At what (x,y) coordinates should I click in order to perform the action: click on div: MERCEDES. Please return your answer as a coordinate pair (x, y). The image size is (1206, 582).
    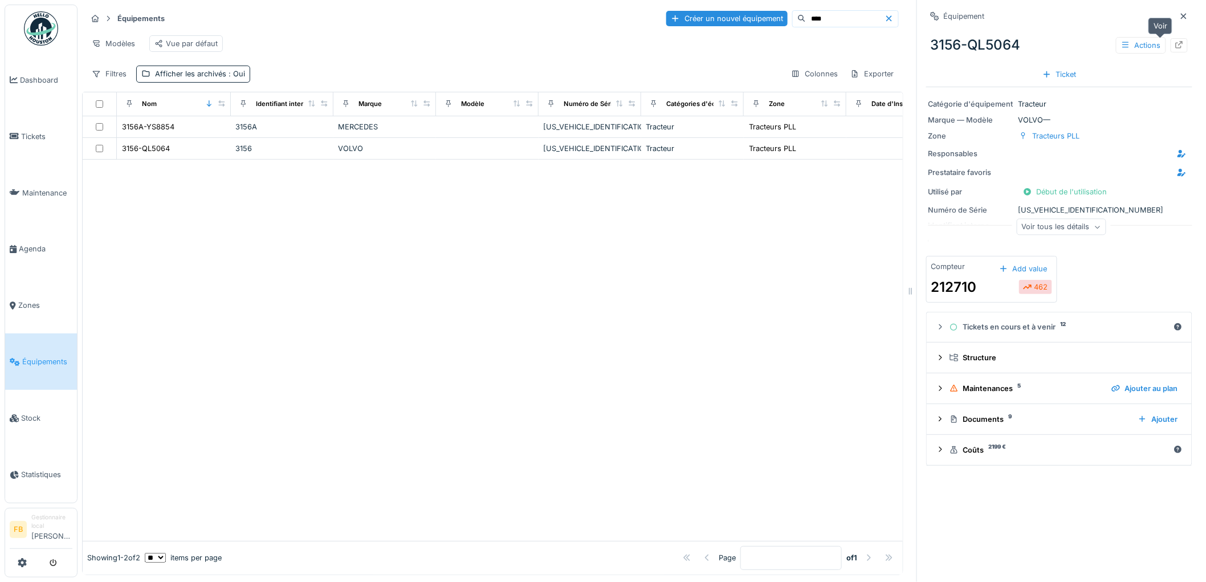
    Looking at the image, I should click on (385, 127).